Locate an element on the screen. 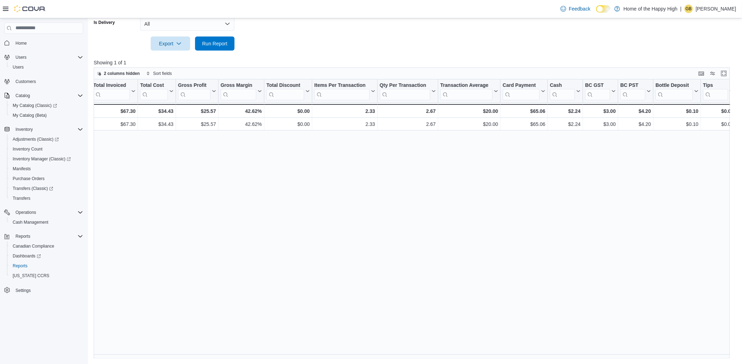 This screenshot has width=742, height=364. div: 42.62% is located at coordinates (241, 111).